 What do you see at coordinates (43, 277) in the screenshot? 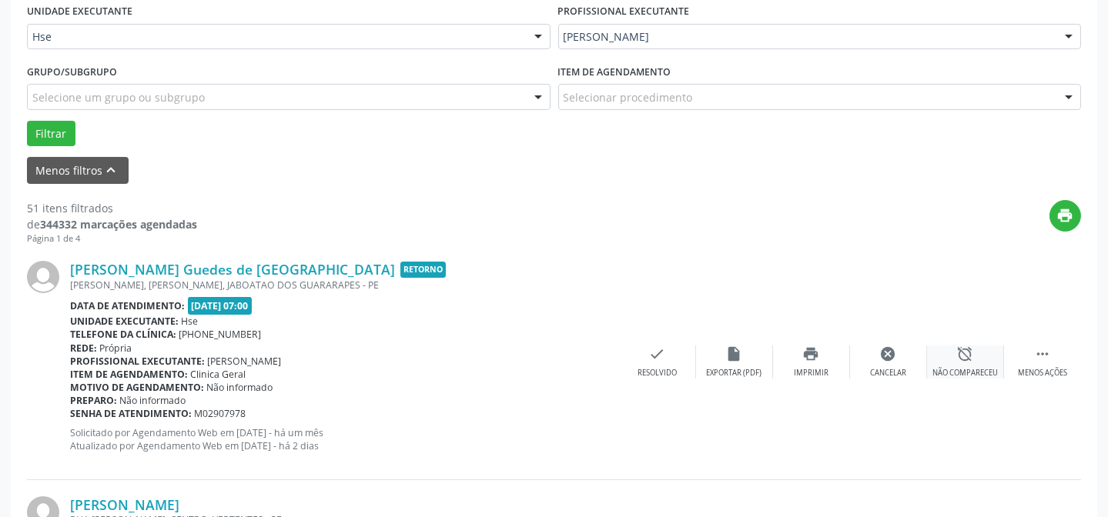
I see `img: img` at bounding box center [43, 277].